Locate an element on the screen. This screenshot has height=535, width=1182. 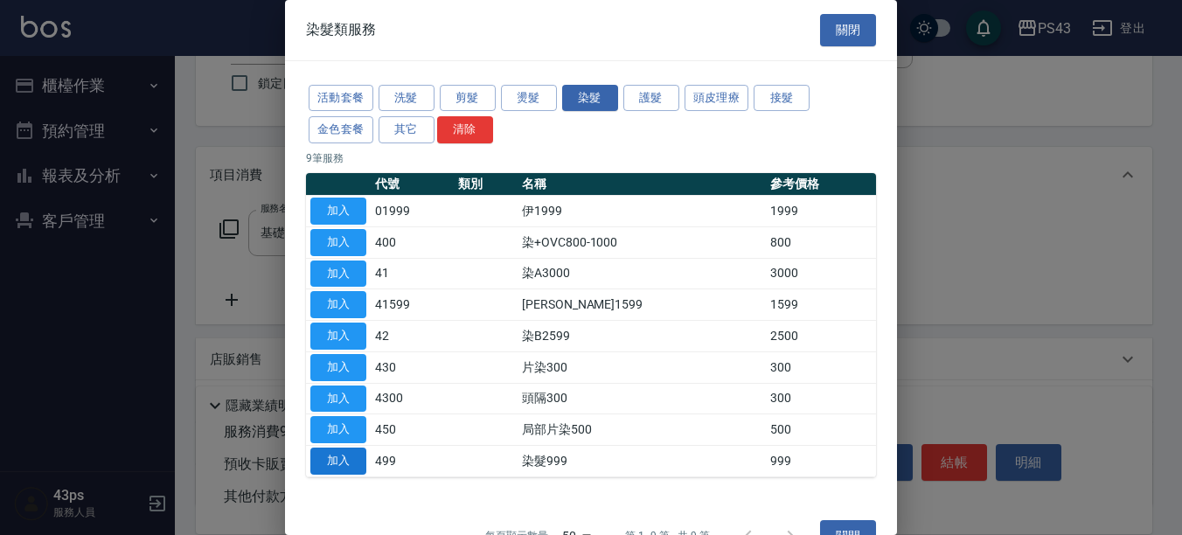
td: 染+OVC800-1000 is located at coordinates (642, 242).